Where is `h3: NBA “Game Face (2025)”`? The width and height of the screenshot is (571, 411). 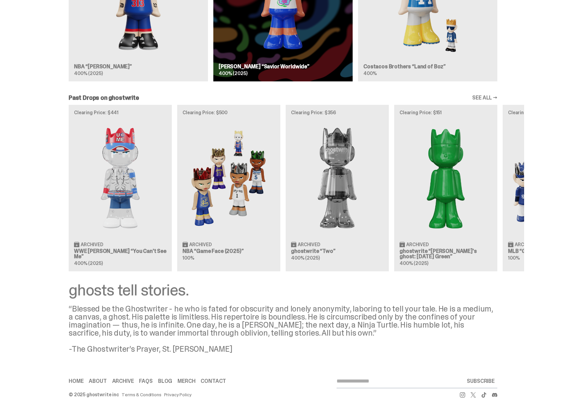 h3: NBA “Game Face (2025)” is located at coordinates (229, 251).